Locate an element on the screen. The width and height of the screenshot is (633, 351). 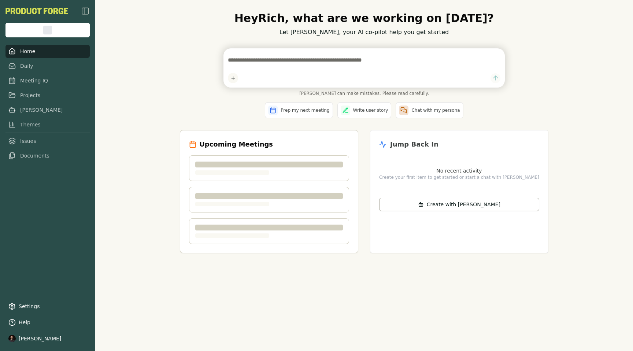
a: Documents is located at coordinates (48, 156).